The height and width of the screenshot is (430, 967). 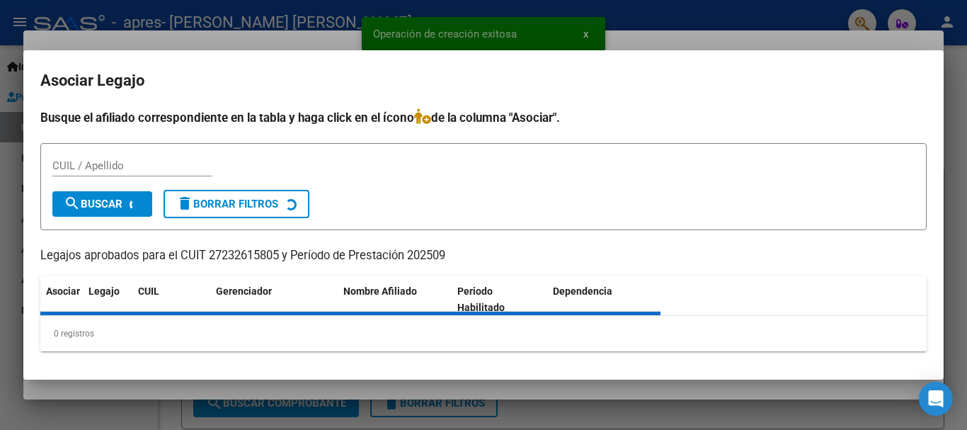 What do you see at coordinates (185, 203) in the screenshot?
I see `mat-icon: delete` at bounding box center [185, 203].